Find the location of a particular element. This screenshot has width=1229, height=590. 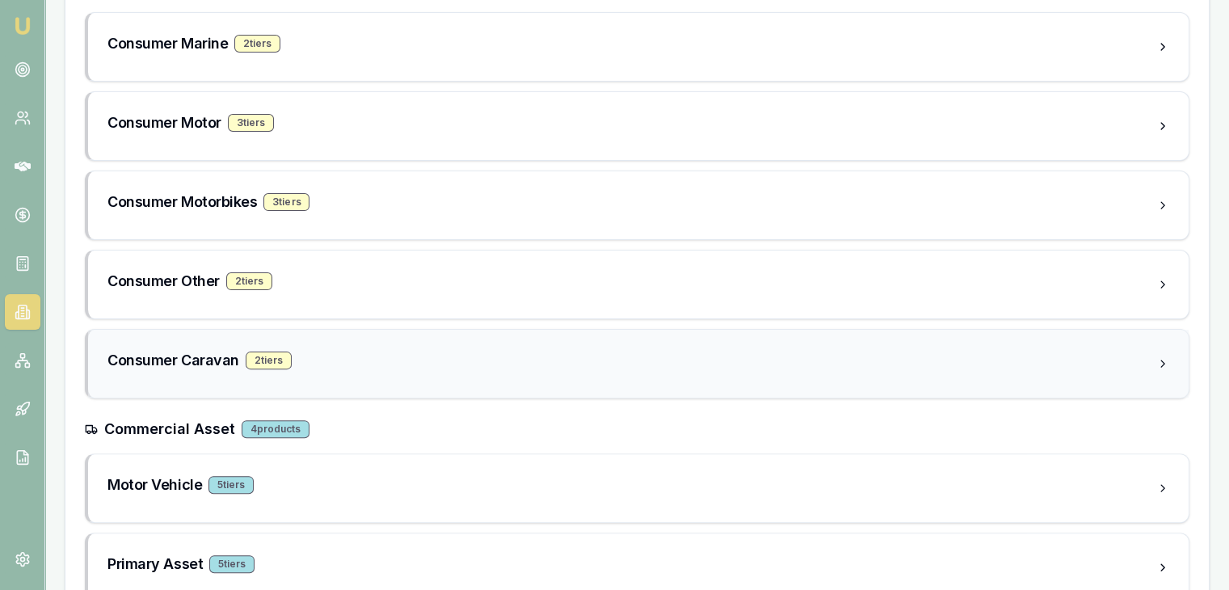

h3: Consumer Motorbikes is located at coordinates (182, 202).